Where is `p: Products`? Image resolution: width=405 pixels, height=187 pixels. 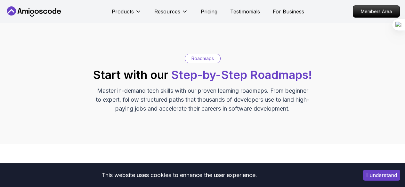
p: Products is located at coordinates (123, 12).